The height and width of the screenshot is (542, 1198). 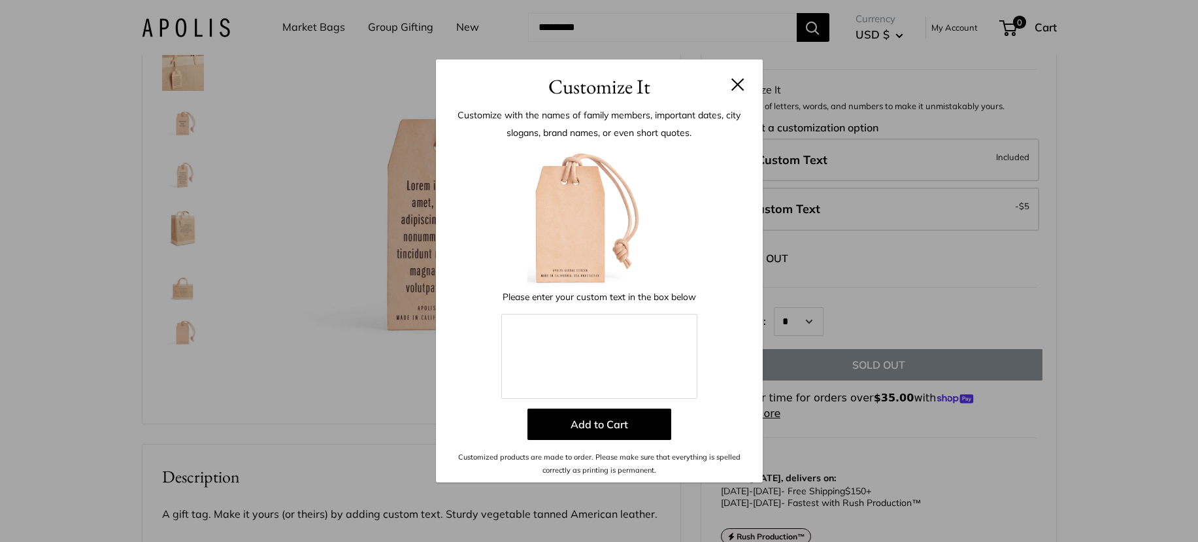 I want to click on img: Blank-LuggageTagLetter-forCustomizer.jpg, so click(x=599, y=216).